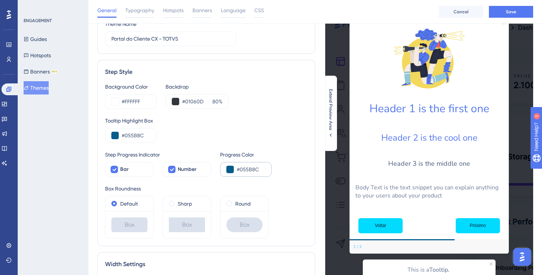 The image size is (542, 275). I want to click on button: BannersBETA, so click(41, 72).